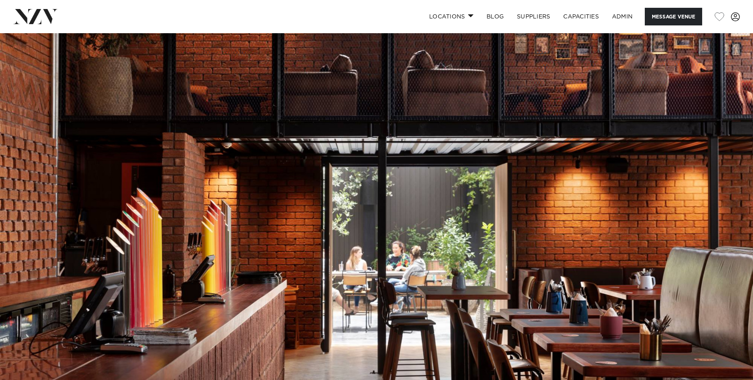 This screenshot has height=380, width=753. What do you see at coordinates (580, 16) in the screenshot?
I see `a: Capacities` at bounding box center [580, 16].